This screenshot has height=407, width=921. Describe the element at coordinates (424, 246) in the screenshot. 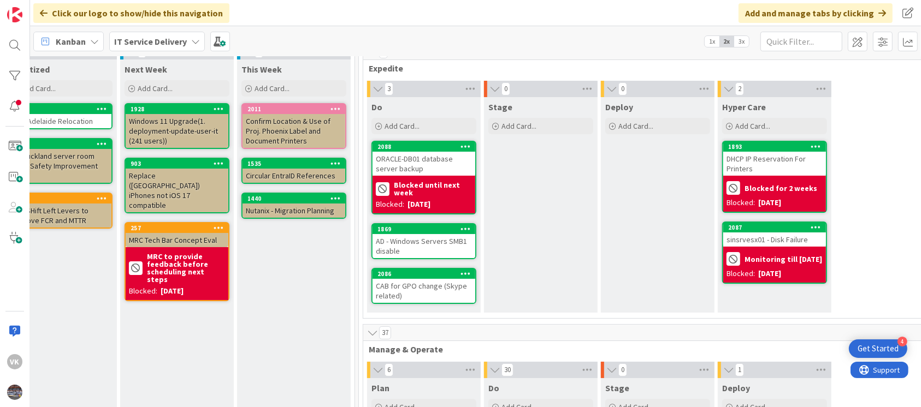

I see `div: AD - Windows Servers SMB1 disable` at that location.